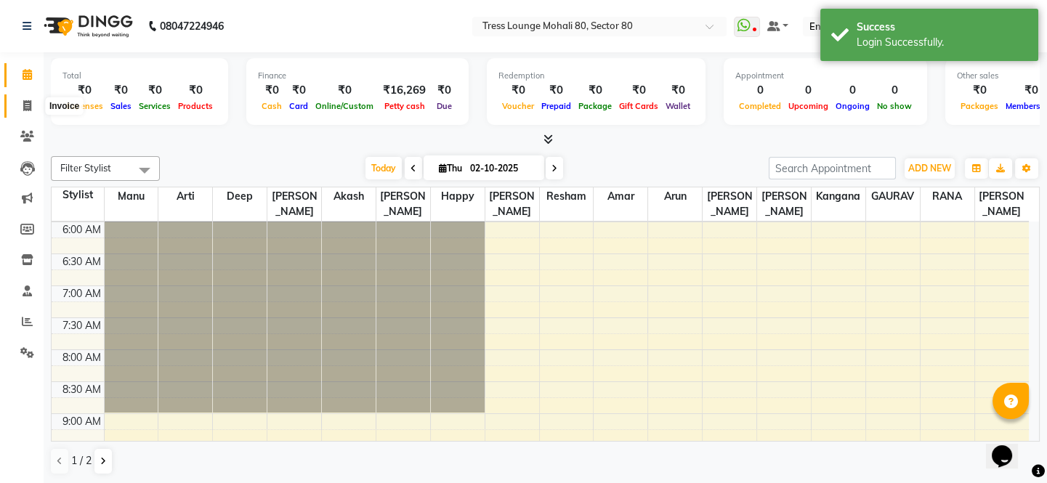 The width and height of the screenshot is (1047, 483). What do you see at coordinates (556, 106) in the screenshot?
I see `span: Prepaid` at bounding box center [556, 106].